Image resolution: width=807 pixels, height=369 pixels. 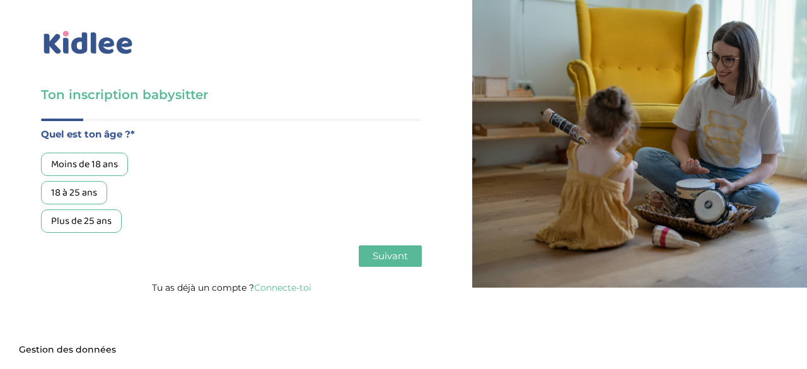 What do you see at coordinates (231, 134) in the screenshot?
I see `label: Quel est ton âge ?*` at bounding box center [231, 134].